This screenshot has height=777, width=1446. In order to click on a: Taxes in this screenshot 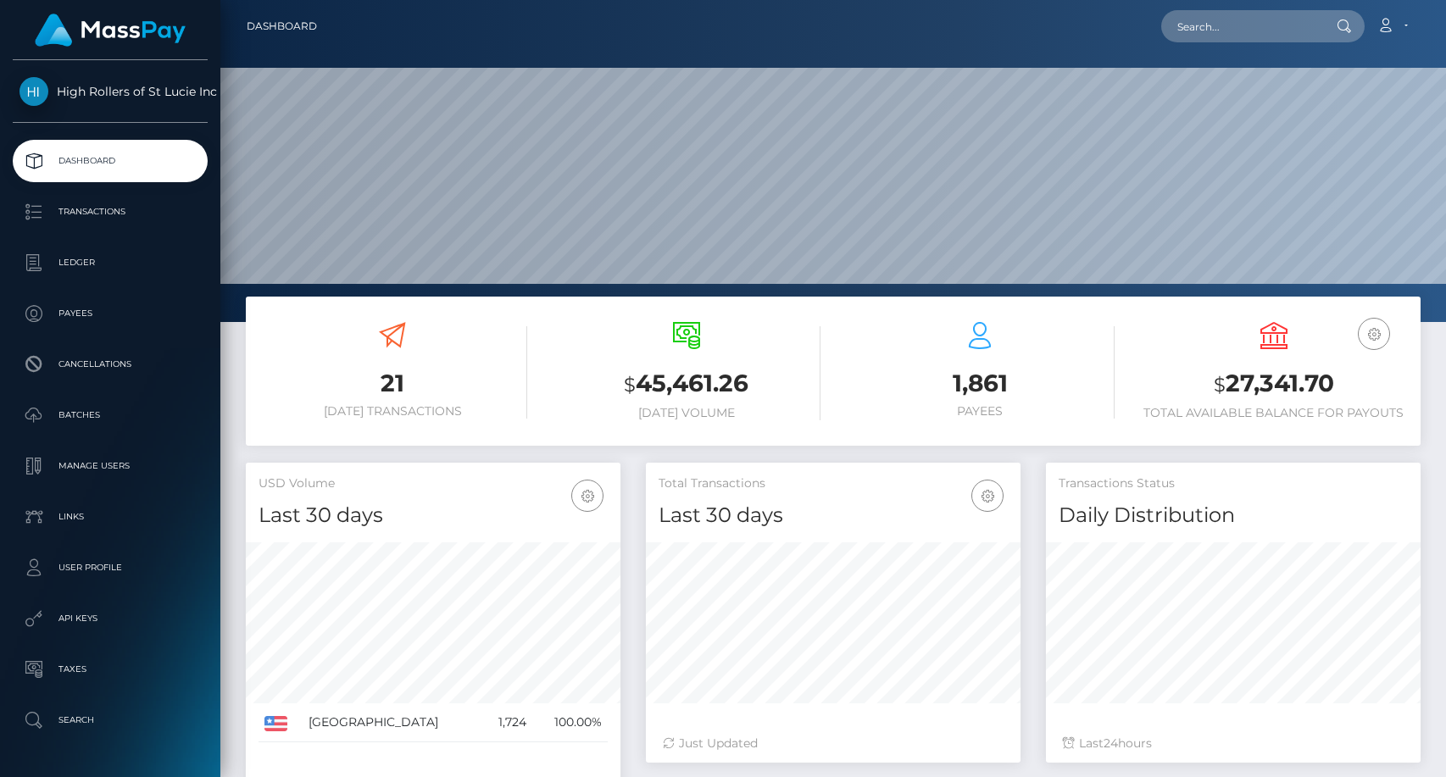, I will do `click(110, 670)`.